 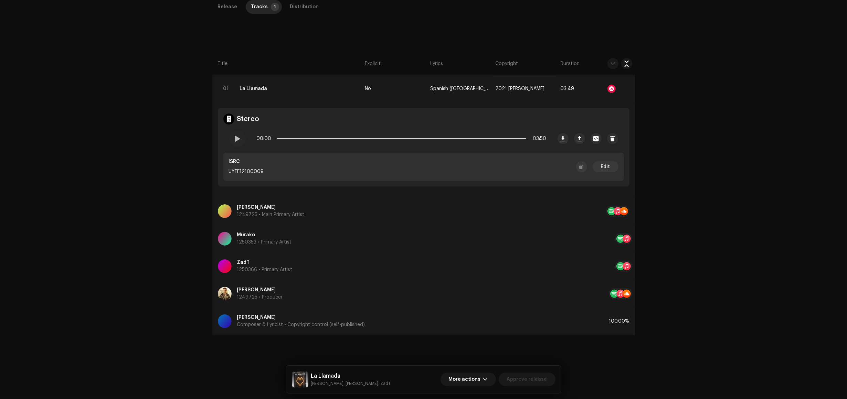 I want to click on span: 00:00, so click(x=265, y=139).